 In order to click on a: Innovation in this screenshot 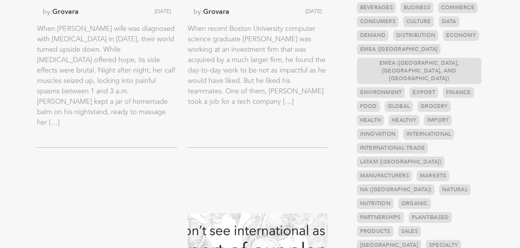, I will do `click(378, 134)`.